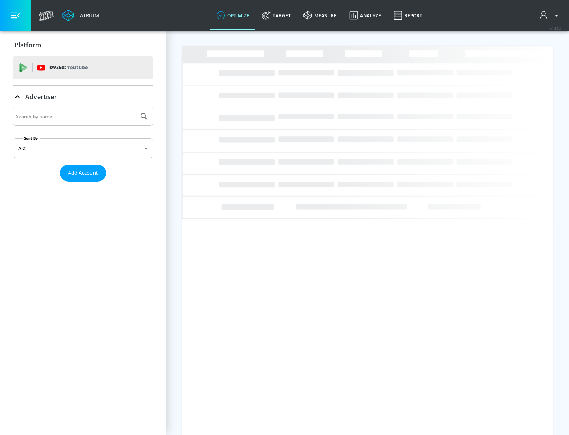 Image resolution: width=569 pixels, height=435 pixels. Describe the element at coordinates (276, 15) in the screenshot. I see `a: Target` at that location.